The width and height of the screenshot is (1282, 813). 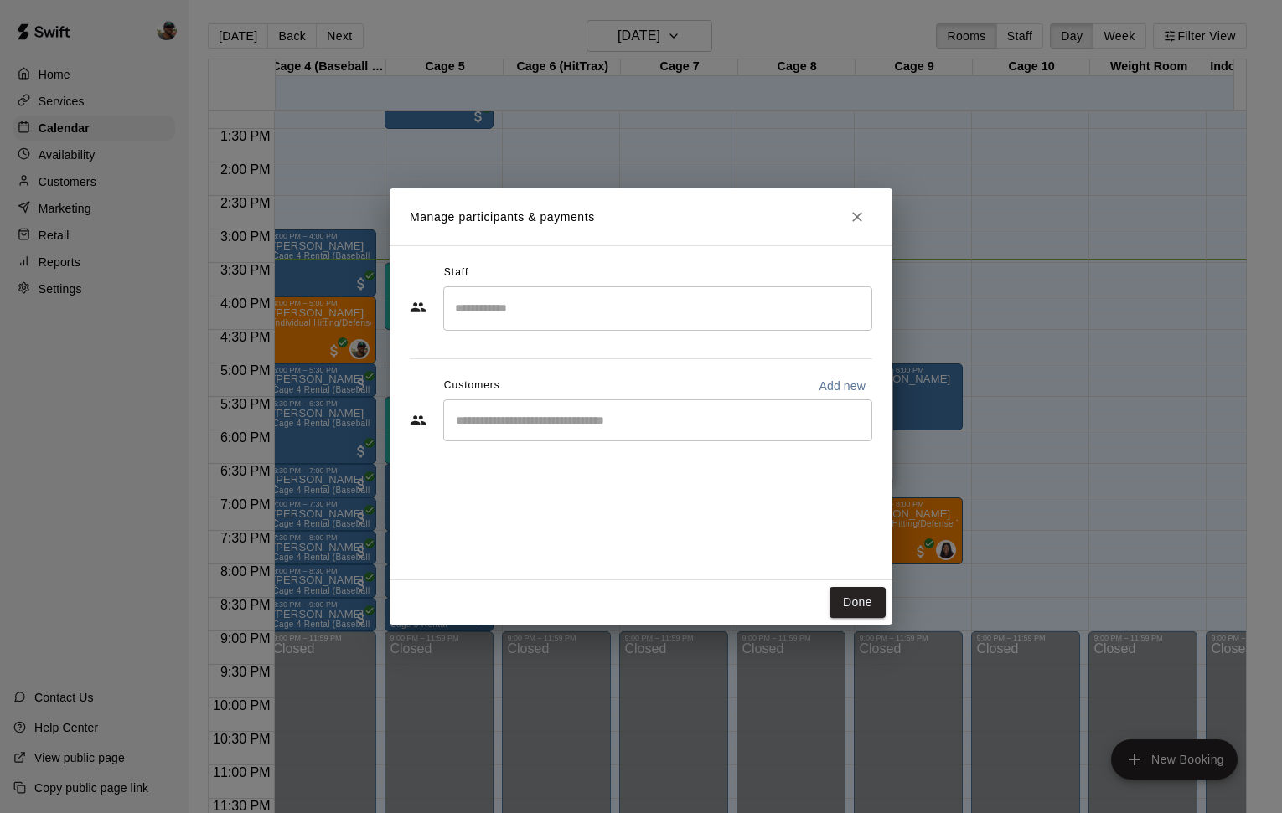 I want to click on div: Search staff, so click(x=658, y=308).